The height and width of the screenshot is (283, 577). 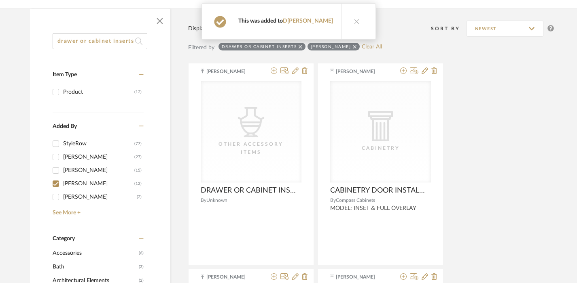 What do you see at coordinates (138, 171) in the screenshot?
I see `div: (15)` at bounding box center [138, 171].